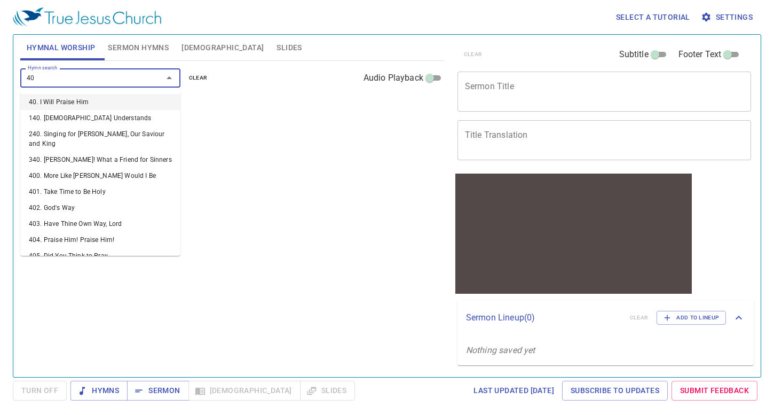 The height and width of the screenshot is (415, 774). What do you see at coordinates (157, 390) in the screenshot?
I see `button: Sermon` at bounding box center [157, 390].